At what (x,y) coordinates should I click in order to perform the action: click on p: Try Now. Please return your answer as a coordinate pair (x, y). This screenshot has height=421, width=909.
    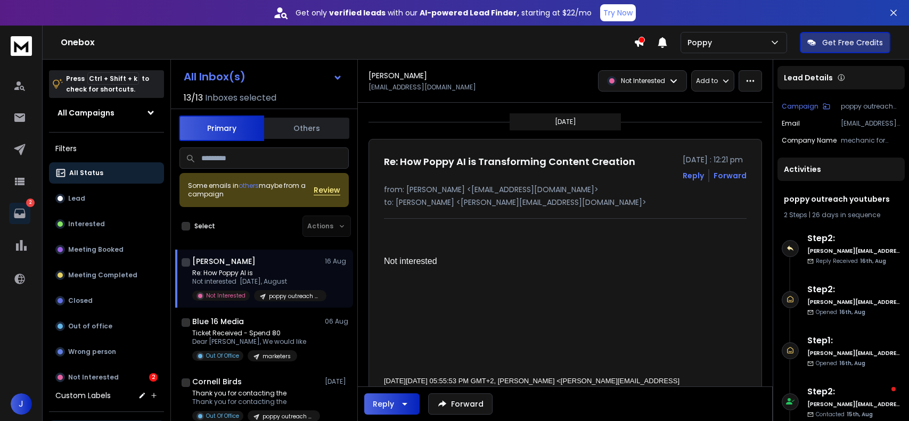
    Looking at the image, I should click on (617, 13).